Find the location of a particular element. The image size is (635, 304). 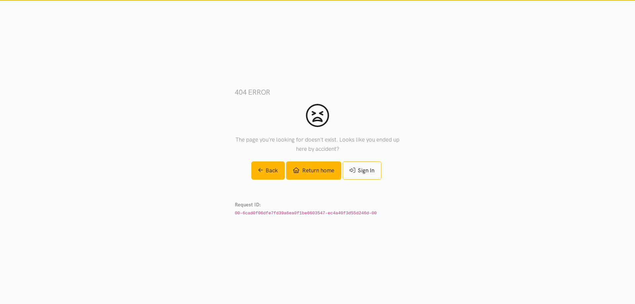

p: The page you're looking for doesn't exist. Looks like you ended up here by accident? is located at coordinates (317, 144).